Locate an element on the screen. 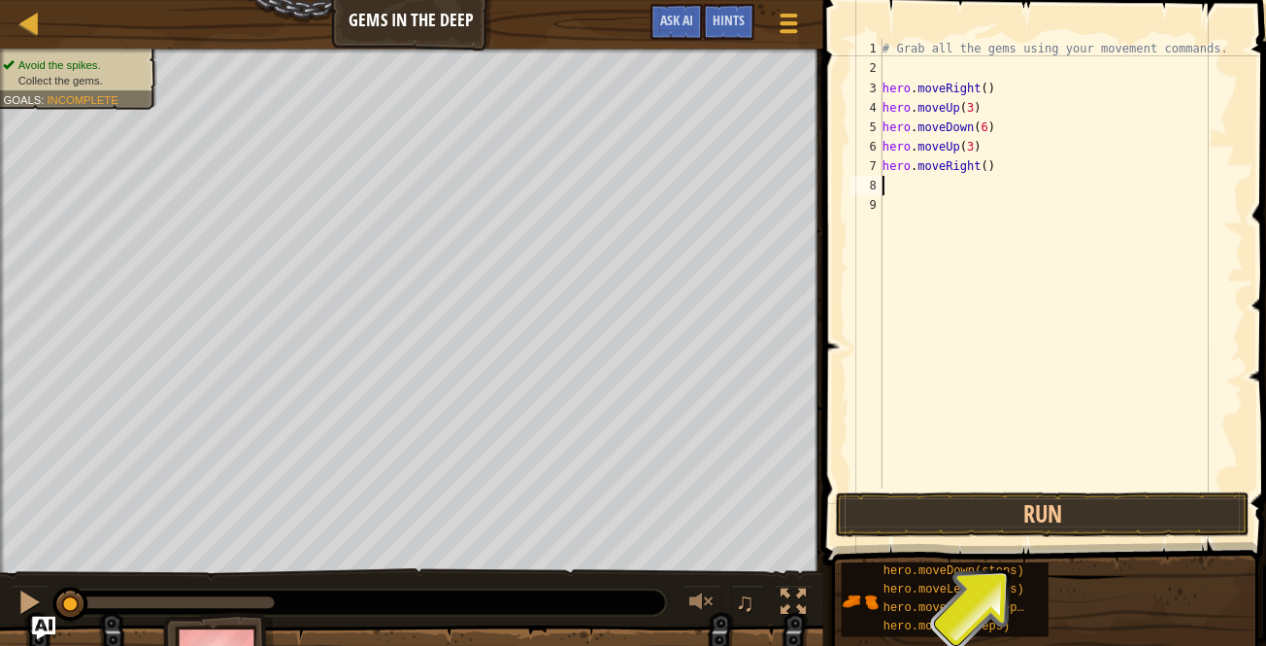 The width and height of the screenshot is (1266, 646). button: Toggle fullscreen is located at coordinates (789, 601).